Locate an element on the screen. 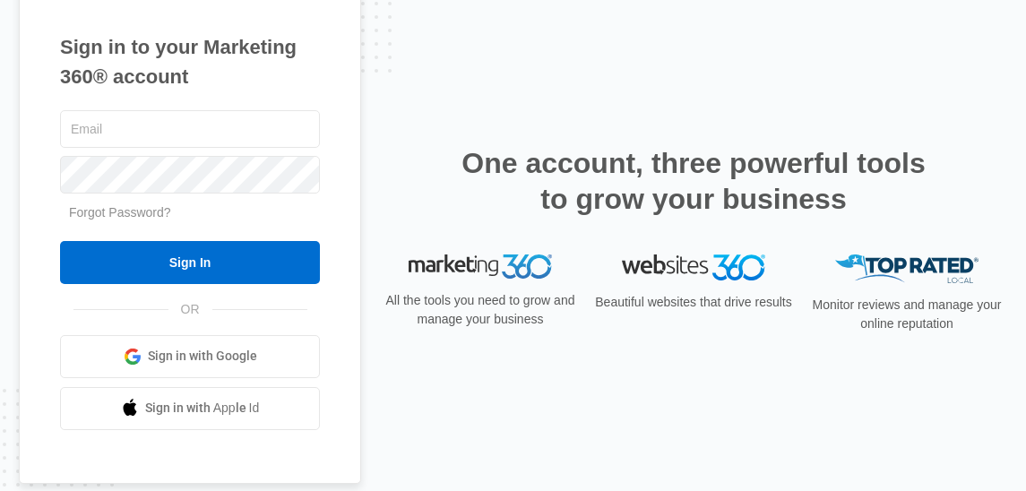 This screenshot has height=491, width=1026. img: Websites 360 is located at coordinates (694, 267).